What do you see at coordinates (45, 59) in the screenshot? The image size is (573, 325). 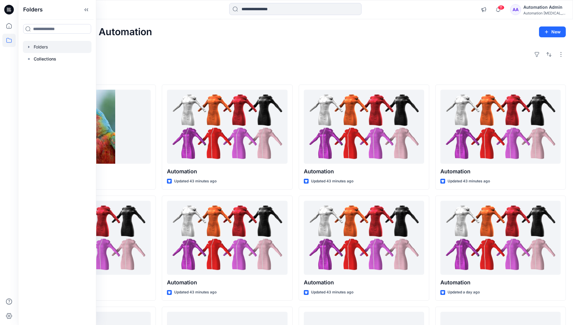 I see `p: Collections` at bounding box center [45, 59].